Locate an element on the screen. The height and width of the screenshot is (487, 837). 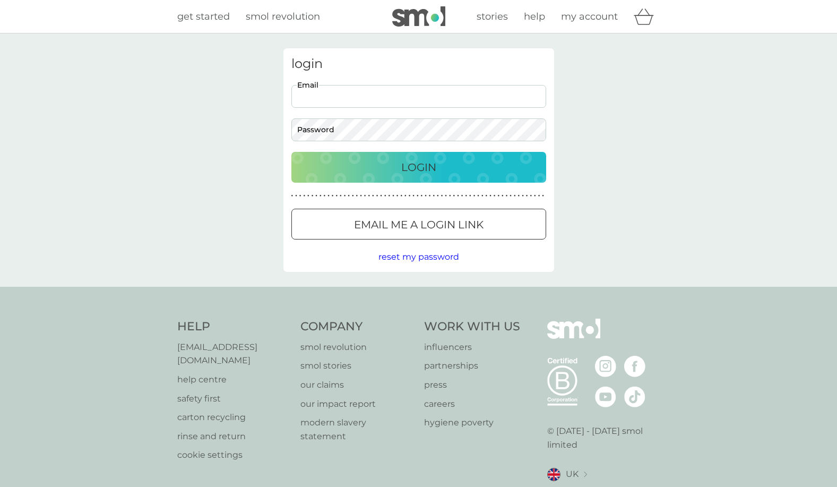
p: carton recycling is located at coordinates (234, 417).